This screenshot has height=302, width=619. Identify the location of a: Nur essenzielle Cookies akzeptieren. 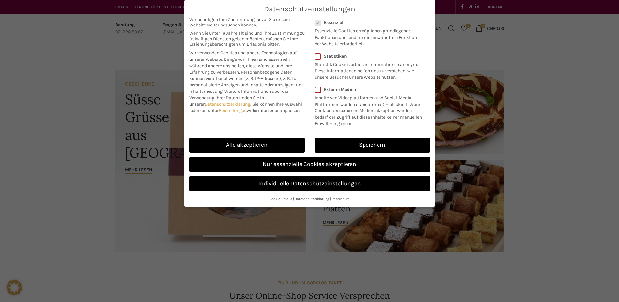
(310, 164).